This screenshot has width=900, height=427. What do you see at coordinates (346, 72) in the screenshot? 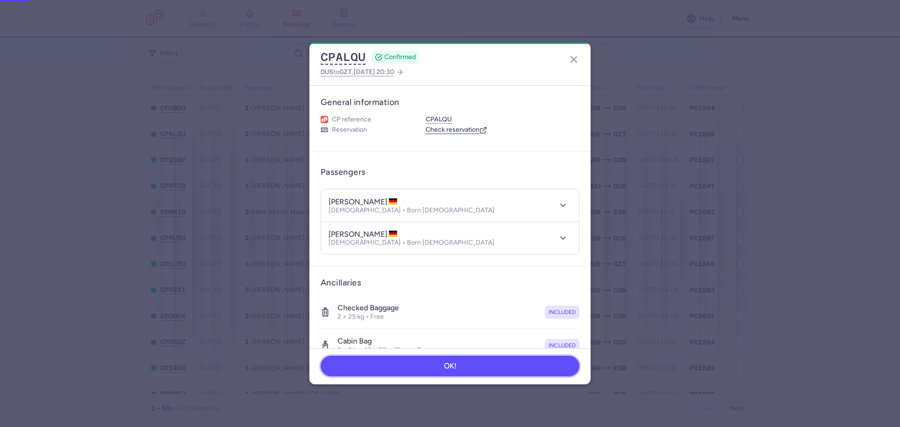
I see `span: GZT` at bounding box center [346, 72].